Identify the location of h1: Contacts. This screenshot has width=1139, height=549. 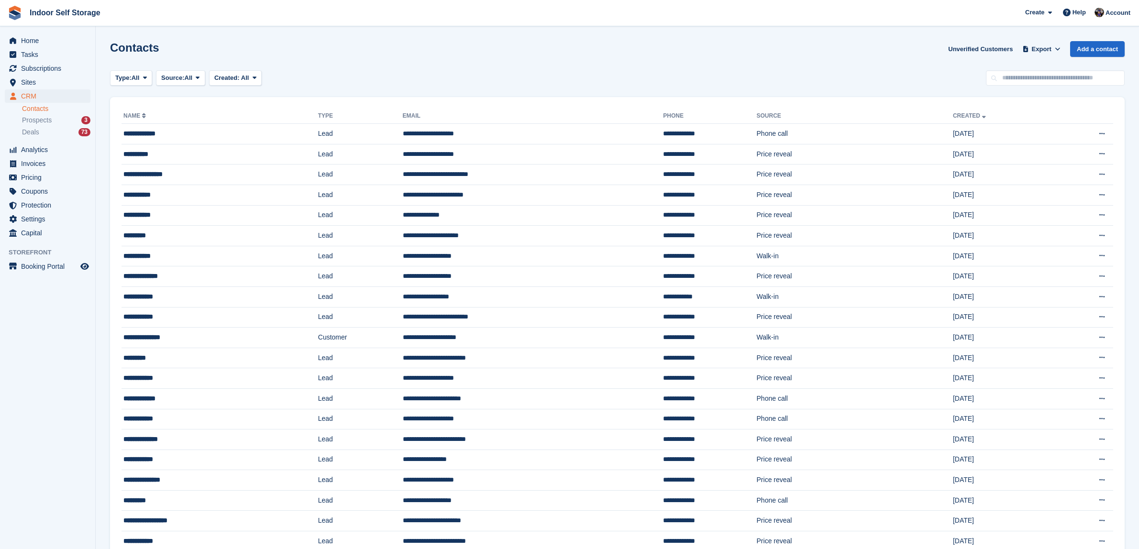
(134, 47).